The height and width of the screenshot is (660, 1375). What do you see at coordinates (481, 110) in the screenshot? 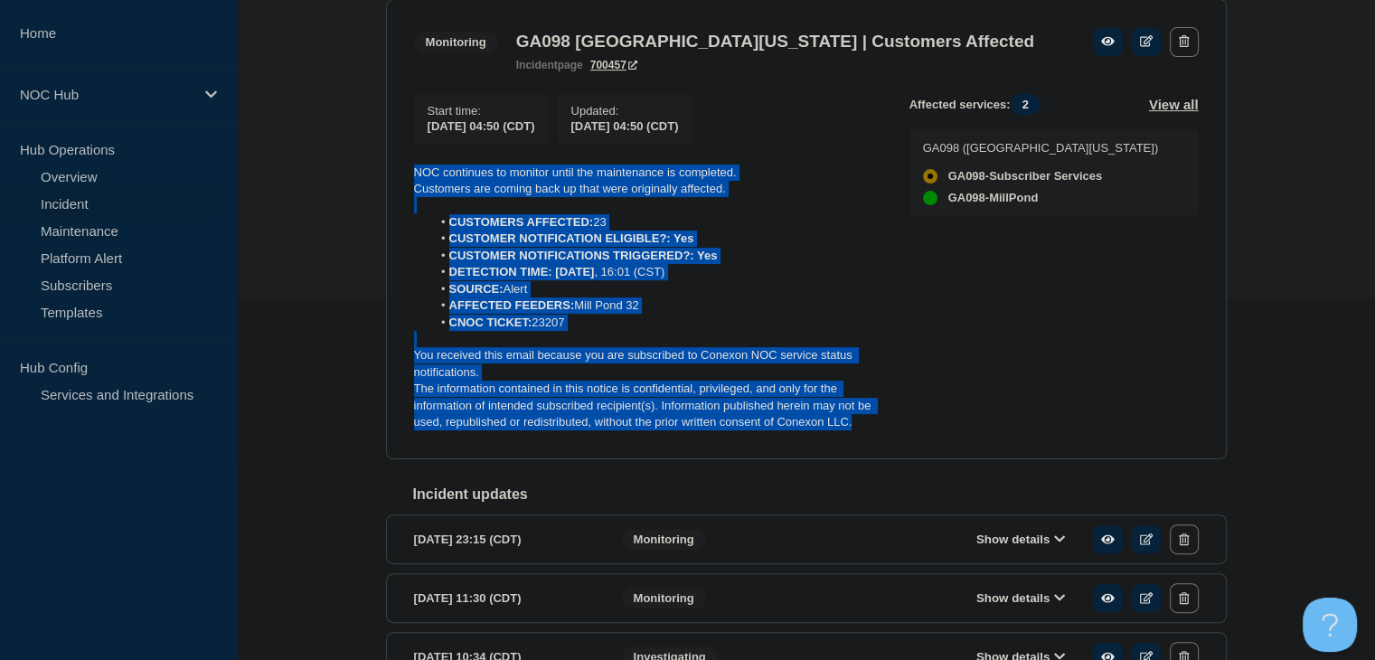
I see `p: Start time :` at bounding box center [481, 110].